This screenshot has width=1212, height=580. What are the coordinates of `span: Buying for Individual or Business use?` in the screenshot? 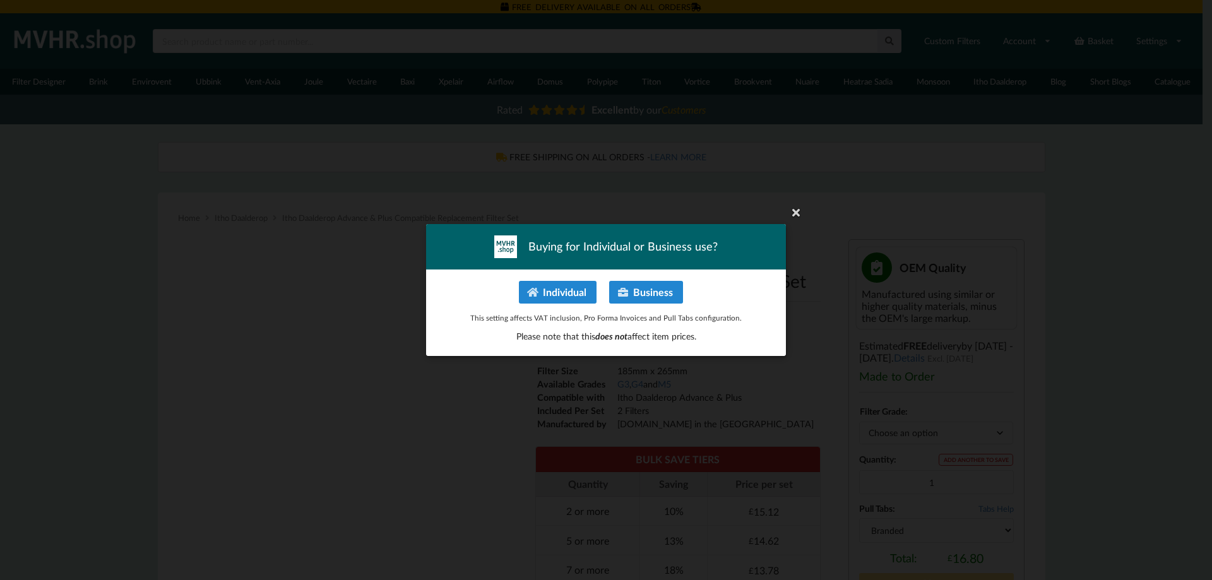 It's located at (623, 246).